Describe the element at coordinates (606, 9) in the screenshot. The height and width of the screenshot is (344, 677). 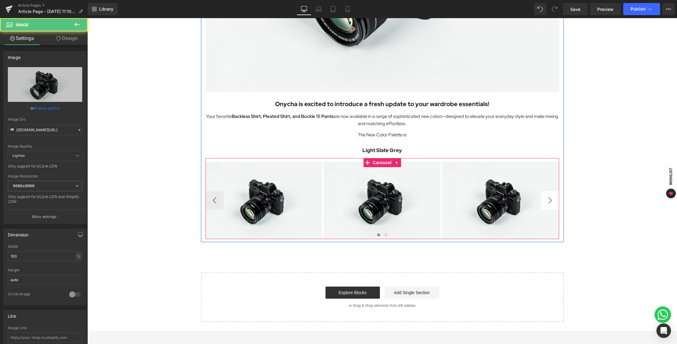
I see `a: Preview` at that location.